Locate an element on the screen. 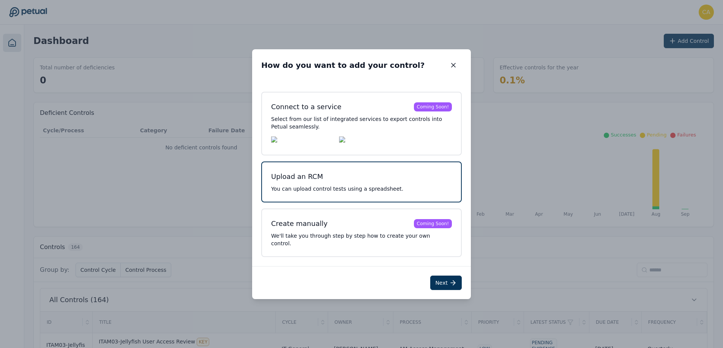 The width and height of the screenshot is (723, 348). div: Connect to a service is located at coordinates (306, 107).